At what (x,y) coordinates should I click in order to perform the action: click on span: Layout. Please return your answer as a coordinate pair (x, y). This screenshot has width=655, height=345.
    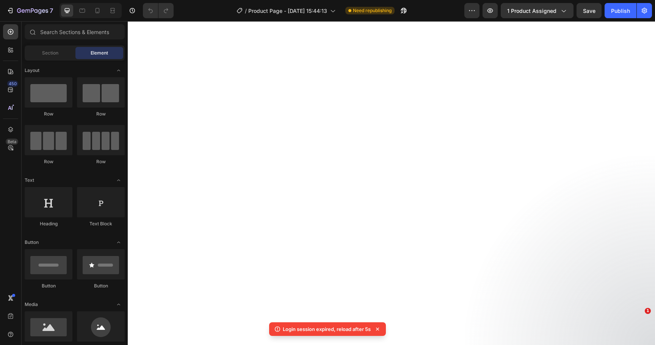
    Looking at the image, I should click on (32, 70).